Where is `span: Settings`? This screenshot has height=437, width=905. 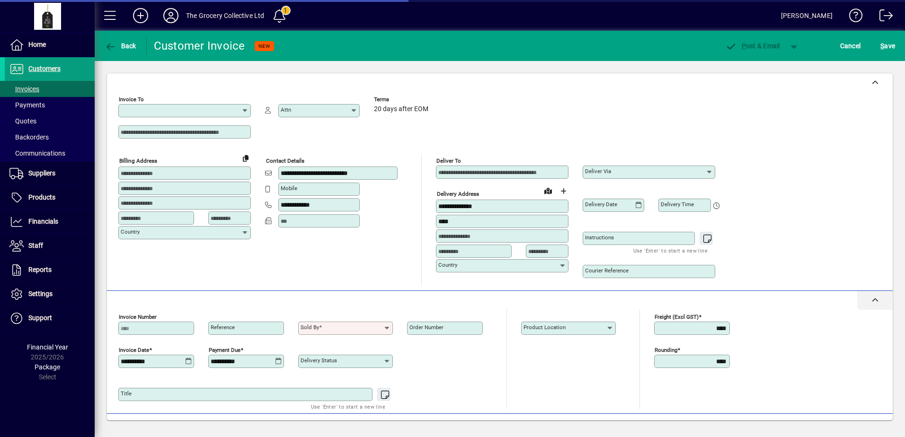
span: Settings is located at coordinates (40, 294).